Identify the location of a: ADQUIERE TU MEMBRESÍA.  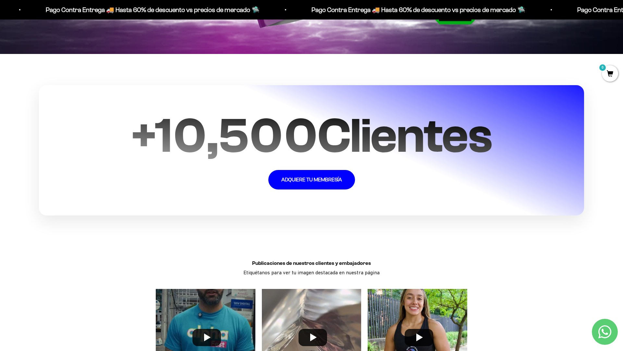
(312, 180).